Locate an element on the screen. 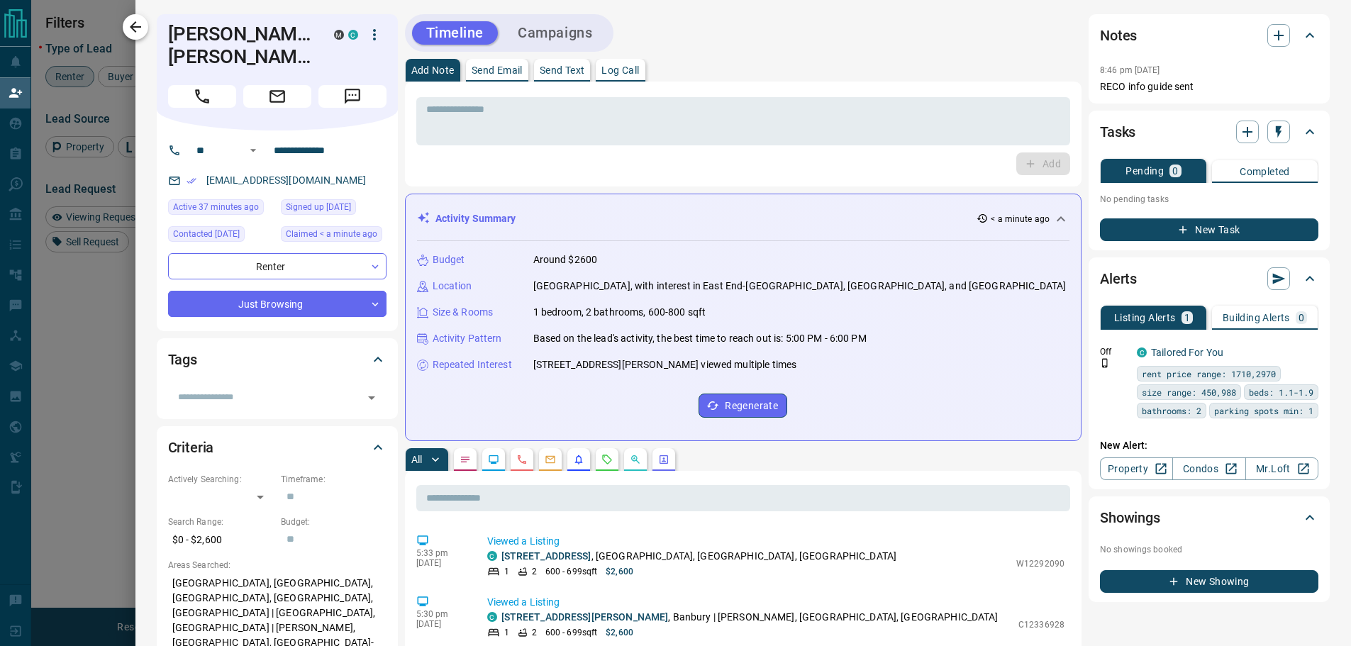  p: 600 - 699 sqft is located at coordinates (571, 633).